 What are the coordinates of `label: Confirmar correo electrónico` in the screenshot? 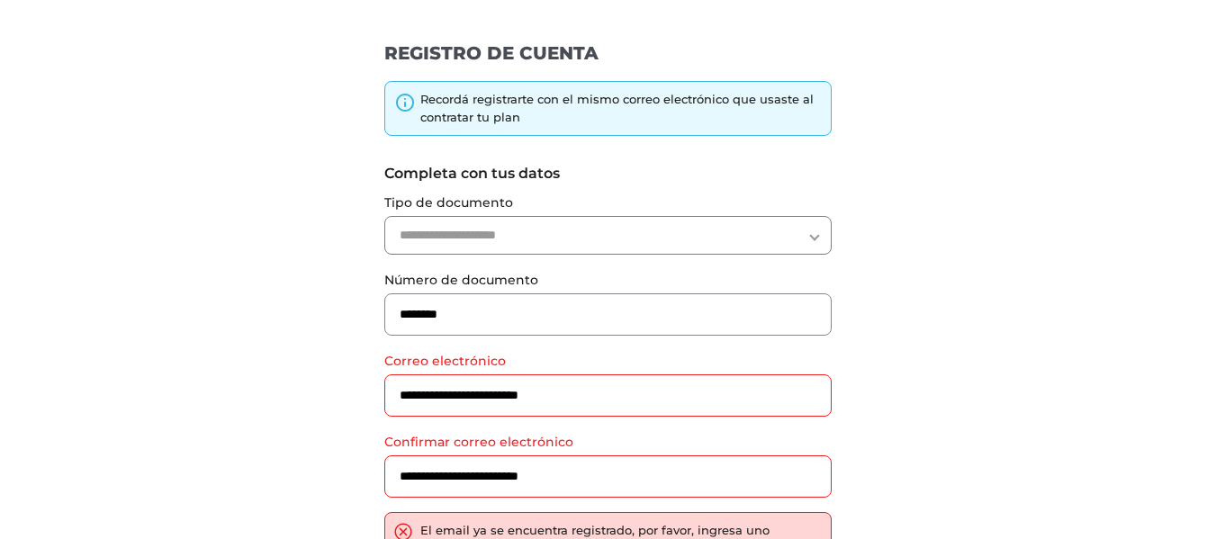 It's located at (607, 442).